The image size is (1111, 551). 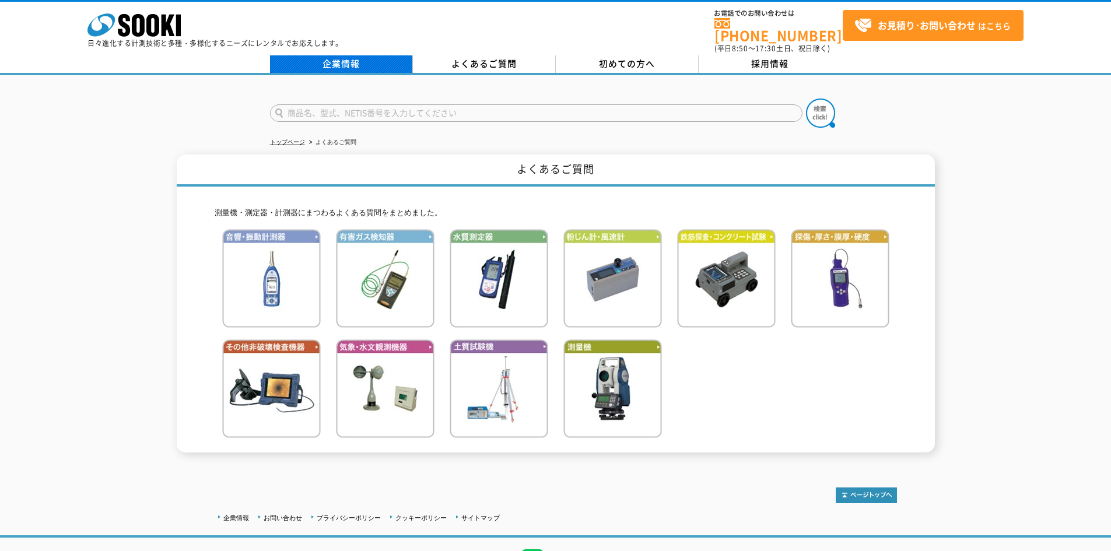 What do you see at coordinates (866, 495) in the screenshot?
I see `img: トップページへ` at bounding box center [866, 495].